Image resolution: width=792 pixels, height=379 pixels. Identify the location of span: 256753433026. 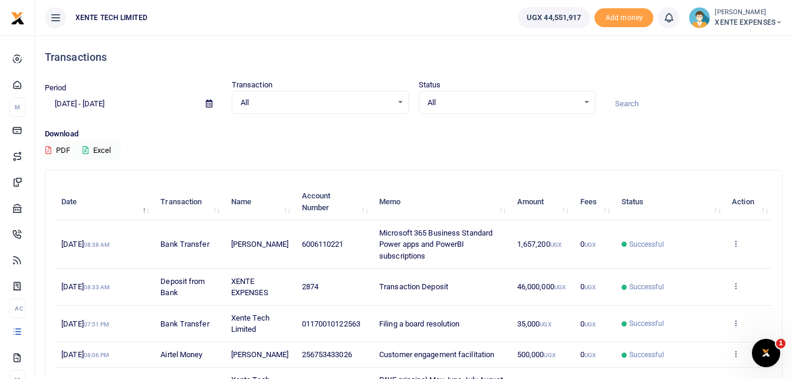
(327, 354).